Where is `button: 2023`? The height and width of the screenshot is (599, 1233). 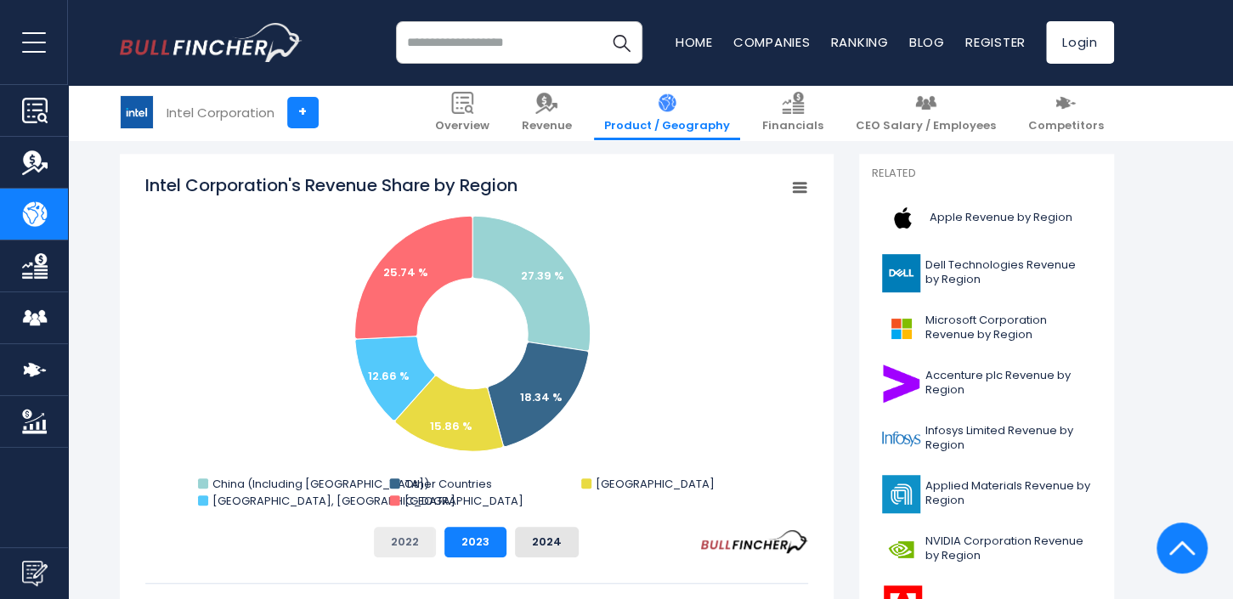
button: 2023 is located at coordinates (475, 542).